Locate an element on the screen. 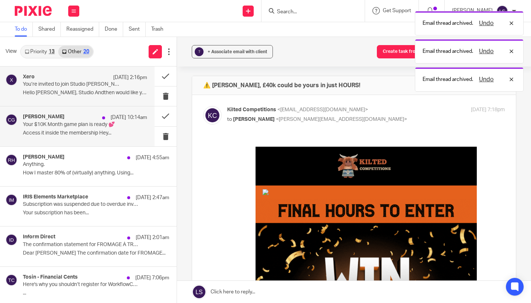 This screenshot has width=531, height=303. p: Subscription was suspended due to overdue invoice is located at coordinates (82, 204).